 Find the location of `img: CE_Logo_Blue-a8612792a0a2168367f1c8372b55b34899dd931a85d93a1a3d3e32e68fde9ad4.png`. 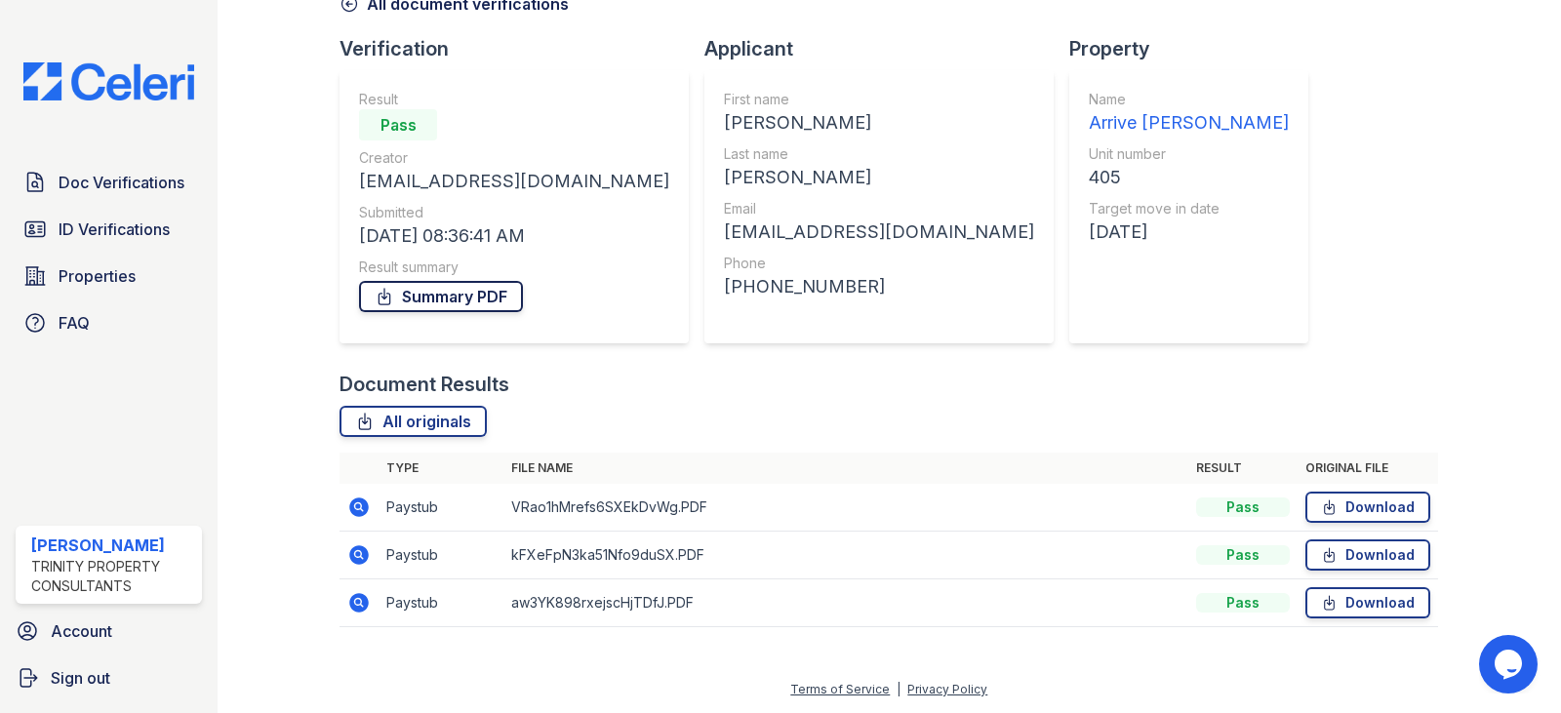

img: CE_Logo_Blue-a8612792a0a2168367f1c8372b55b34899dd931a85d93a1a3d3e32e68fde9ad4.png is located at coordinates (108, 81).